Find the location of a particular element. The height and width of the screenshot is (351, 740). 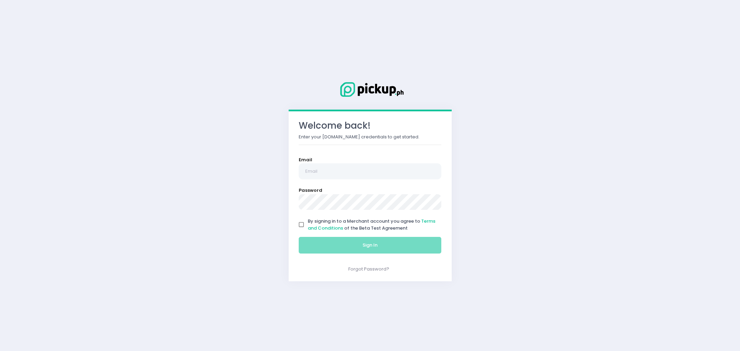

a: Terms and Conditions is located at coordinates (371, 224).